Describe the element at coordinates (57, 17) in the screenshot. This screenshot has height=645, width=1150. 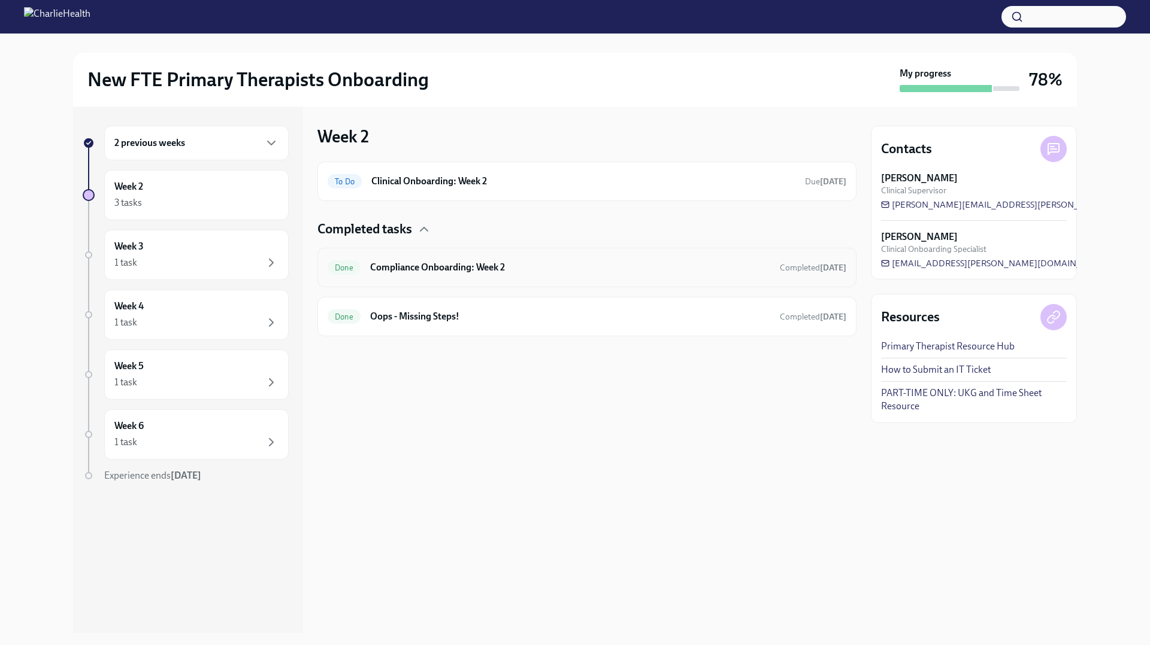
I see `img: CharlieHealth` at that location.